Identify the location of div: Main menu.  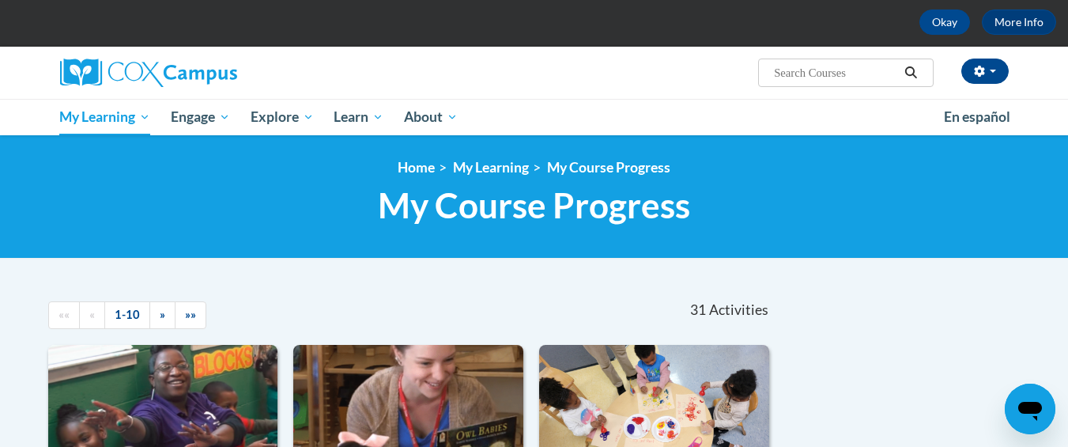
(534, 117).